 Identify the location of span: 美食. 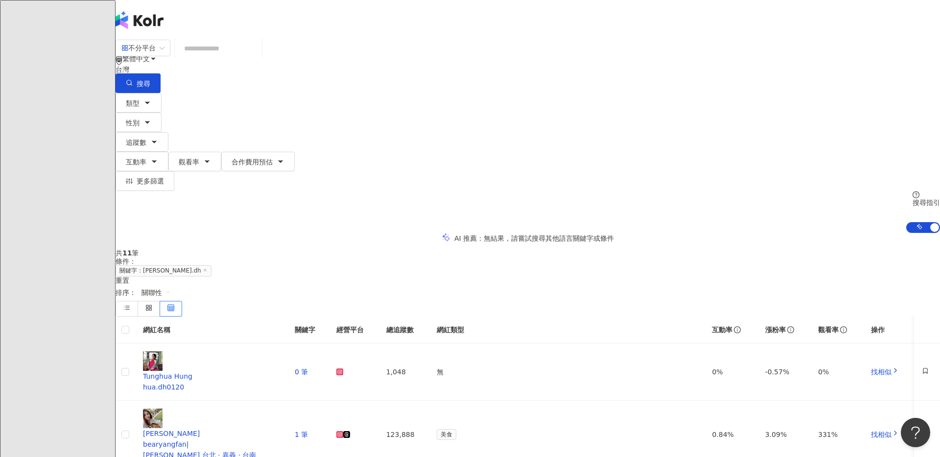
(447, 435).